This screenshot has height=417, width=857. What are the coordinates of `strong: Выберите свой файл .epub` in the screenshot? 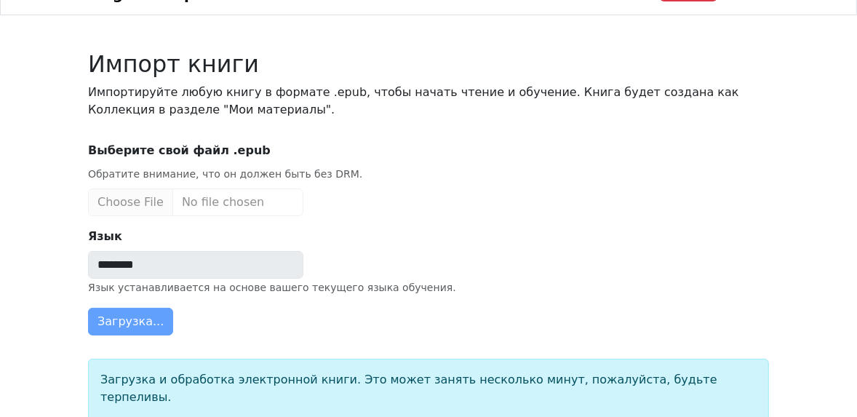 It's located at (179, 150).